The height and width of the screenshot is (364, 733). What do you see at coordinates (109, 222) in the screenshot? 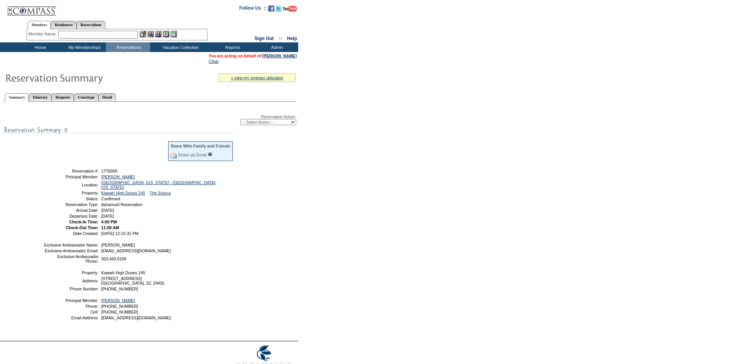
I see `span: 4:00 PM` at bounding box center [109, 222].